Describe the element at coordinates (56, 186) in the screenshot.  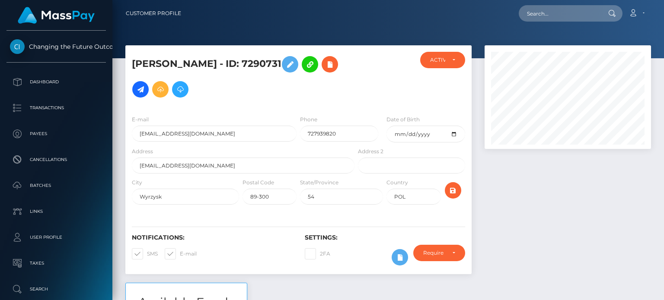
I see `a: Batches` at that location.